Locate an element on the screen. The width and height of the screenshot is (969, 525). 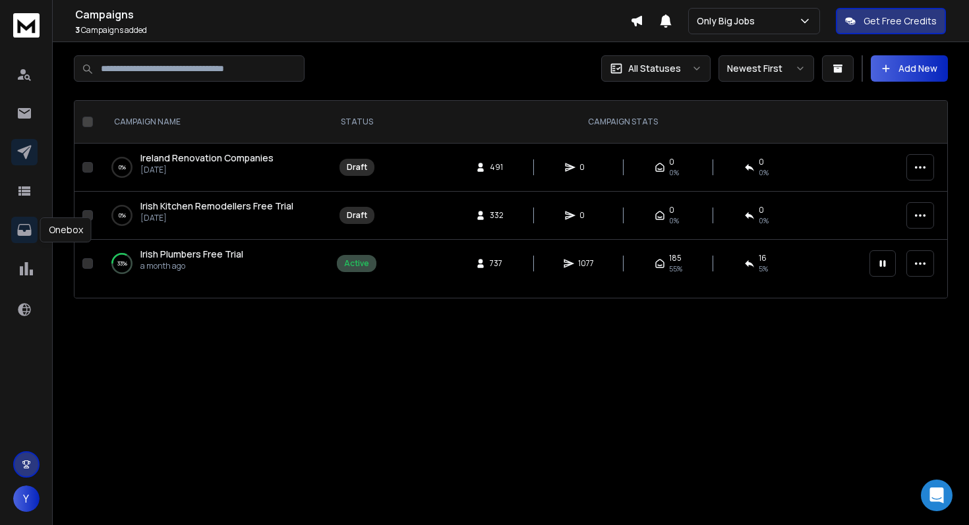
span: Ireland Renovation Companies is located at coordinates (207, 158).